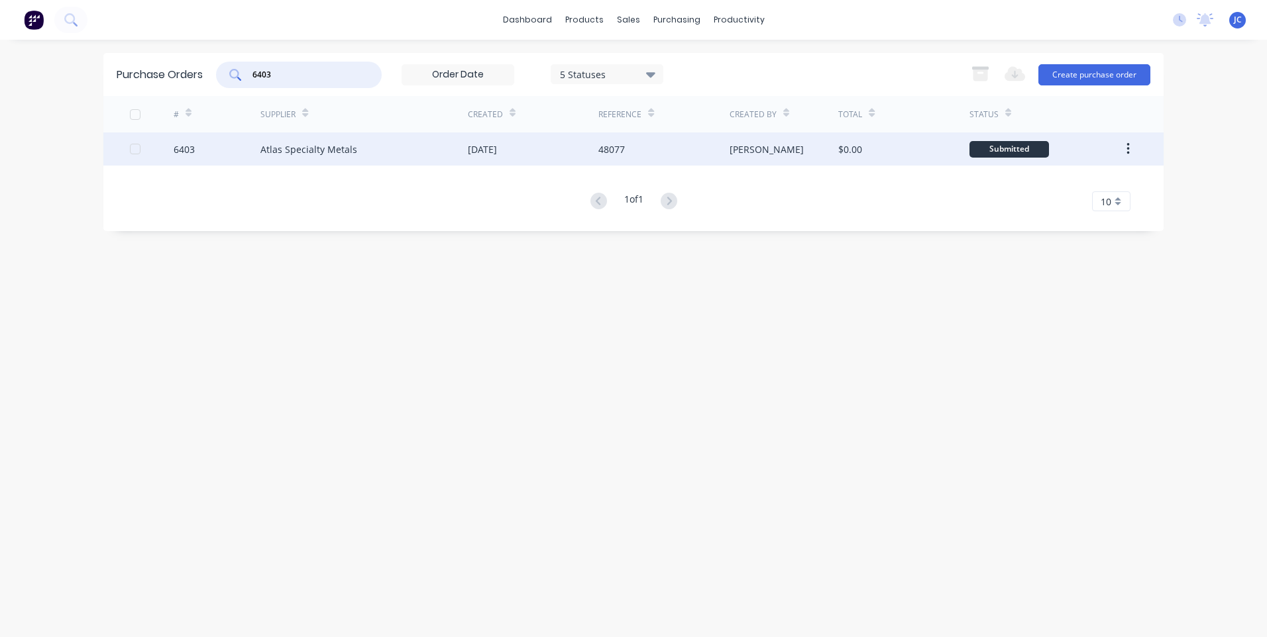 The image size is (1267, 637). What do you see at coordinates (584, 20) in the screenshot?
I see `div: products` at bounding box center [584, 20].